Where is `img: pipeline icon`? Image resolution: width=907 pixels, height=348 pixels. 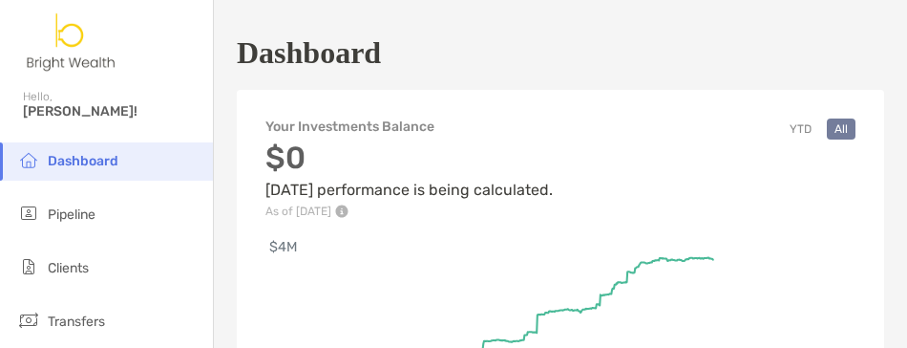
img: pipeline icon is located at coordinates (29, 213).